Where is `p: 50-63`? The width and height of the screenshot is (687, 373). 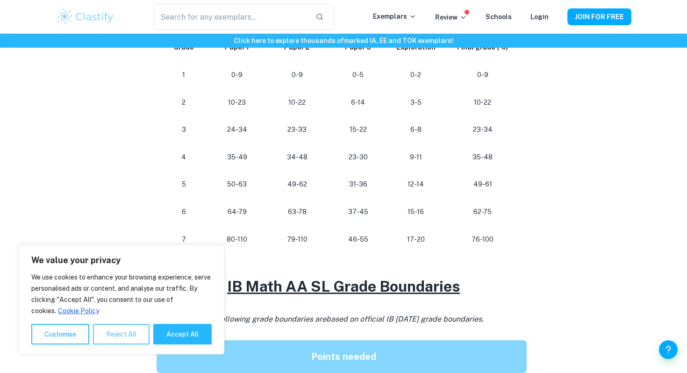 p: 50-63 is located at coordinates (237, 184).